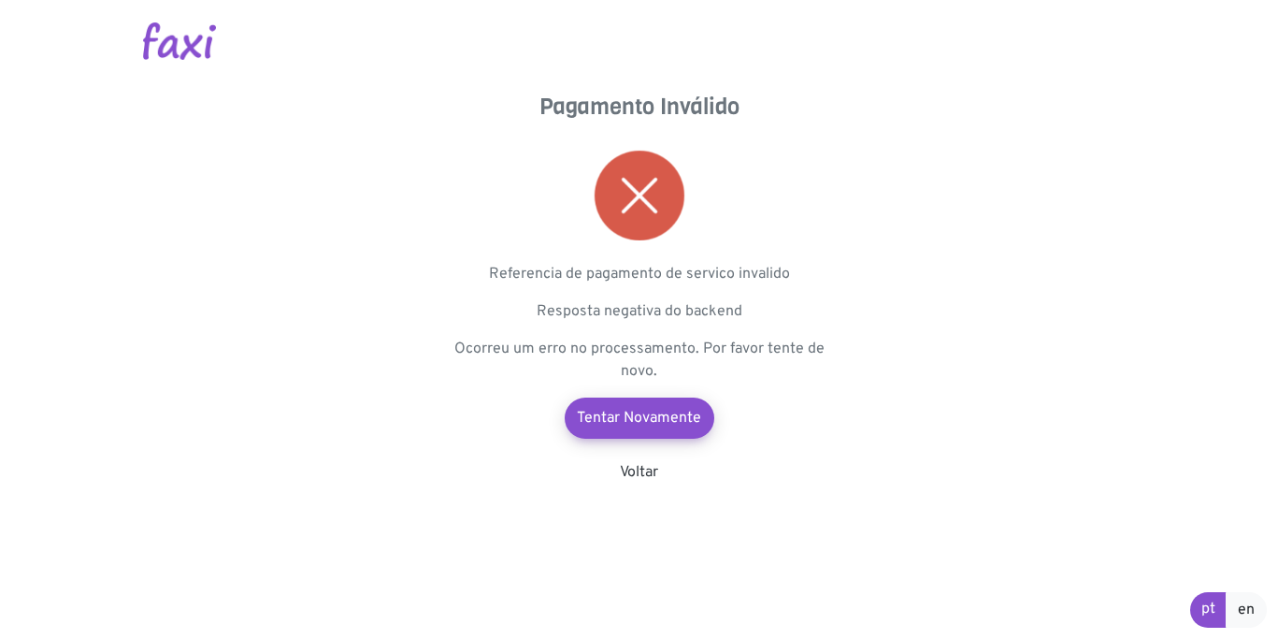  I want to click on a: Voltar, so click(639, 472).